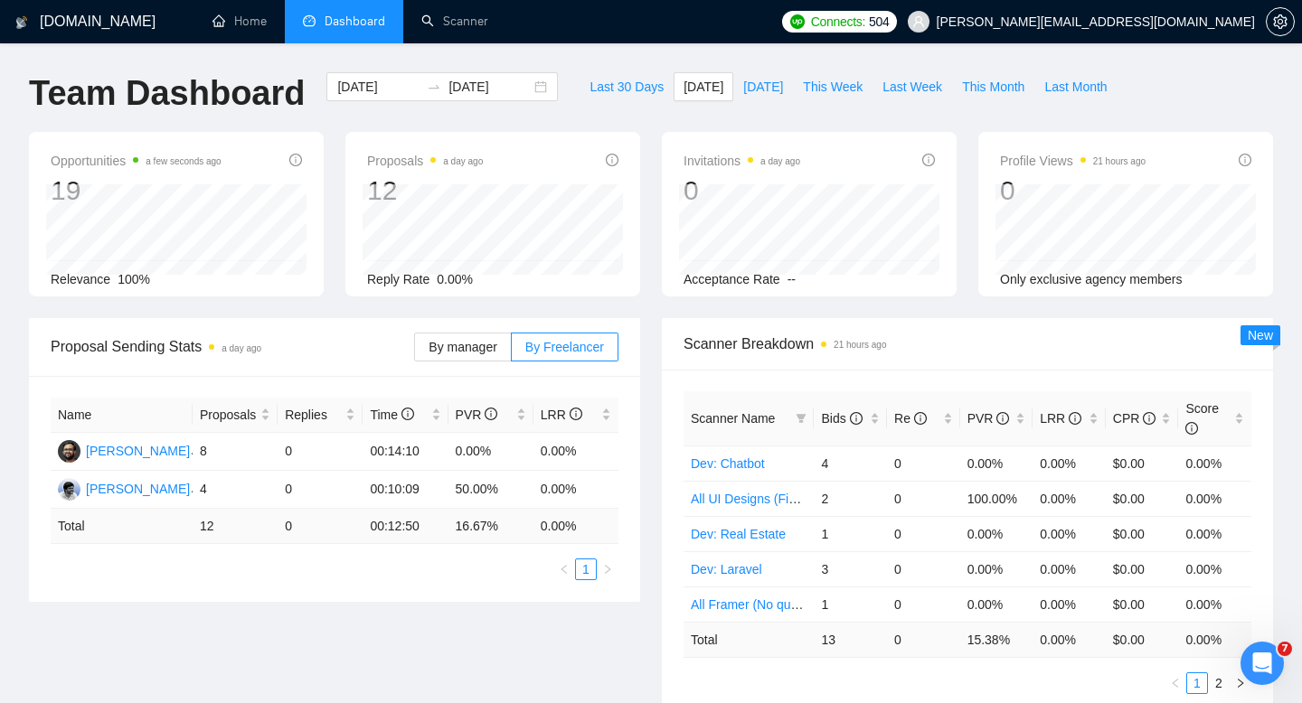  What do you see at coordinates (850, 569) in the screenshot?
I see `td: 3` at bounding box center [850, 569].